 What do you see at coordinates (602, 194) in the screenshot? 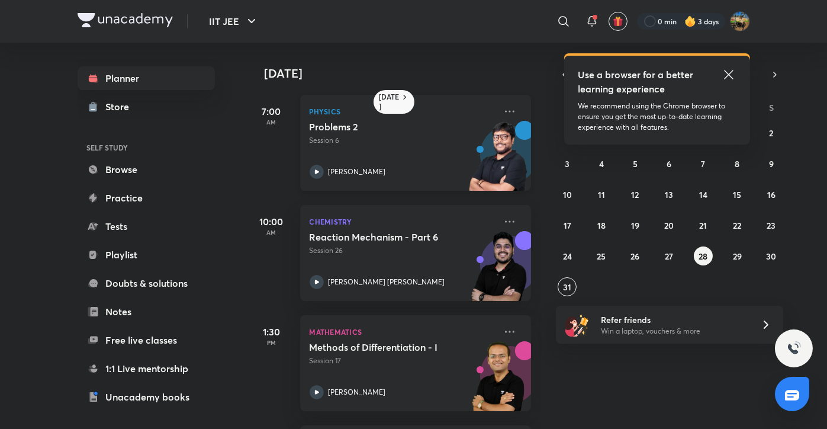
I see `abbr: August 11, 2025` at bounding box center [602, 194].